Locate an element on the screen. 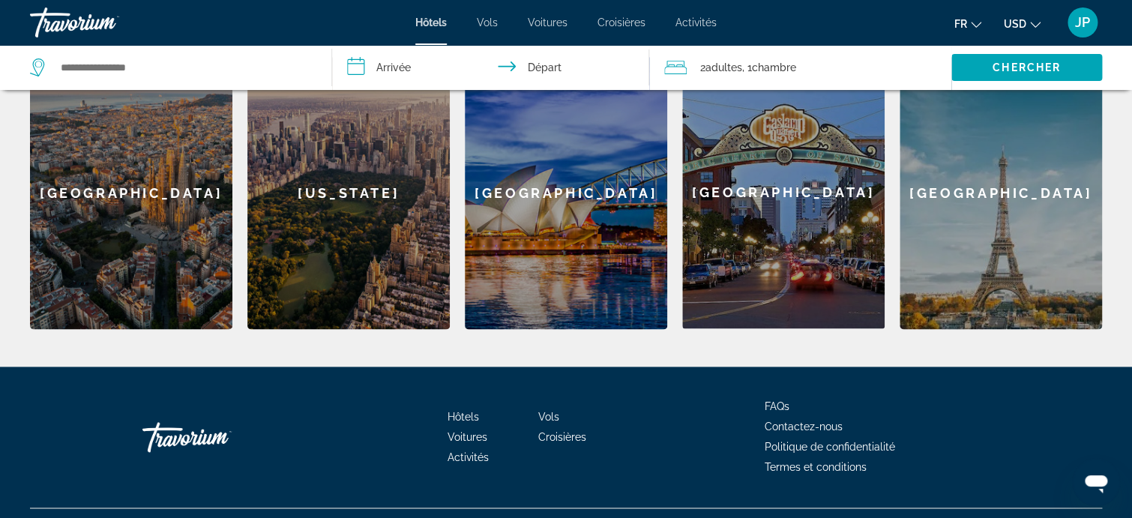  span: FAQs is located at coordinates (777, 406).